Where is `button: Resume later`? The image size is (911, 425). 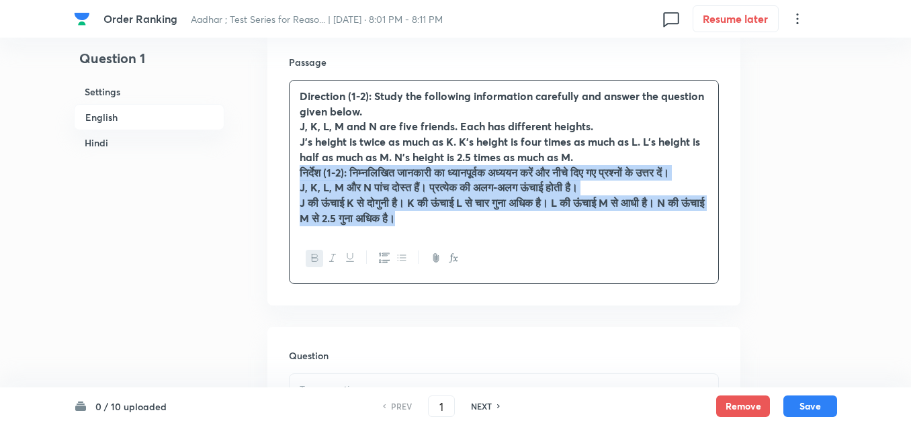
button: Resume later is located at coordinates (736, 19).